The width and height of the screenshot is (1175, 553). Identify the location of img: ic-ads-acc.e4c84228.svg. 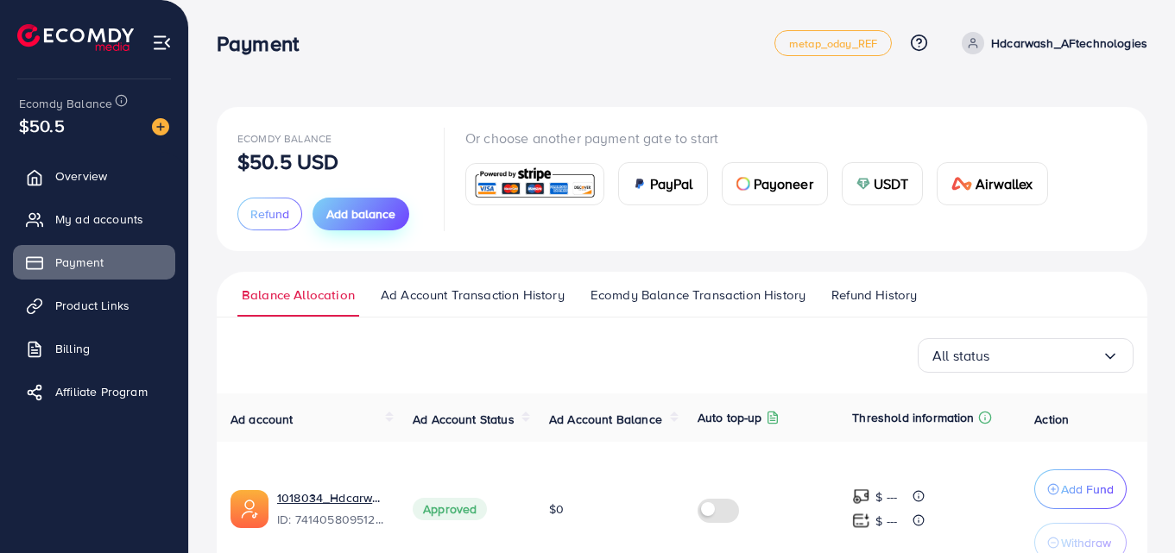
(249, 509).